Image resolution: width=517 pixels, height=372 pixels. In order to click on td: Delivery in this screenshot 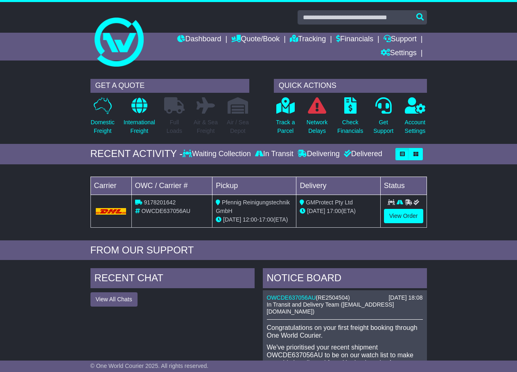, I will do `click(338, 186)`.